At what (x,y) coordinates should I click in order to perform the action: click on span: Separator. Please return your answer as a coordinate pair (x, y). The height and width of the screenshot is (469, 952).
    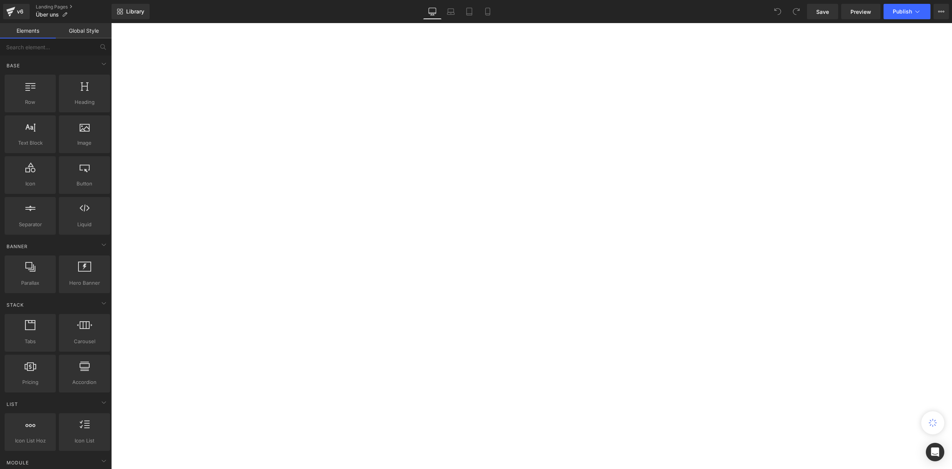
    Looking at the image, I should click on (30, 224).